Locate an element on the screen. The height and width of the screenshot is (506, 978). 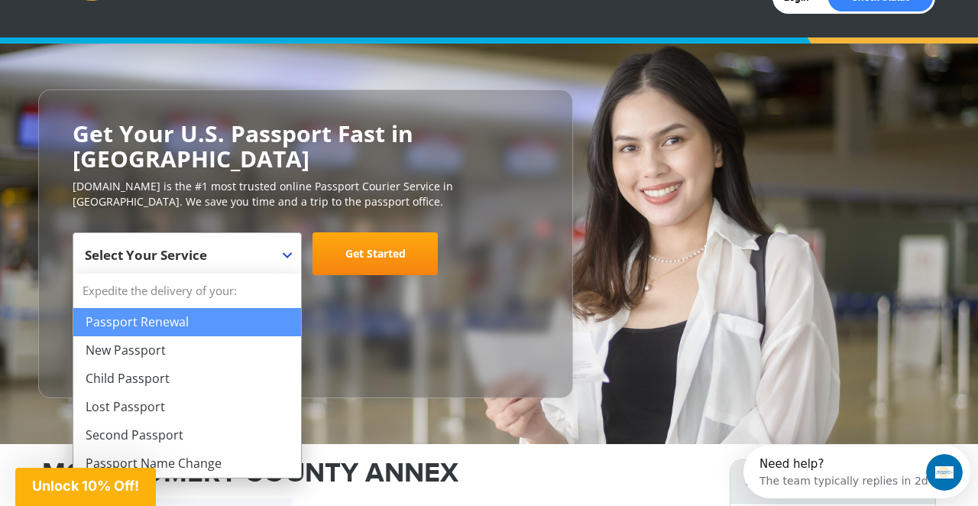
li: Passport Name Change is located at coordinates (187, 463).